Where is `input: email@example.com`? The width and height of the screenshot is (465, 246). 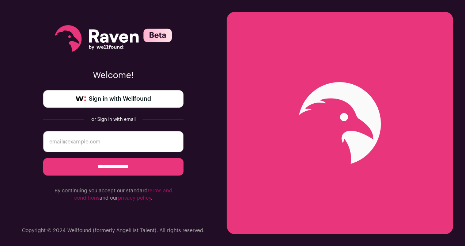 input: email@example.com is located at coordinates (113, 142).